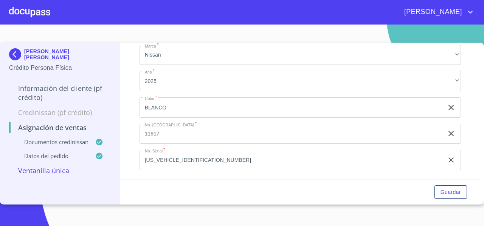  What do you see at coordinates (60, 68) in the screenshot?
I see `p: Crédito Persona Física` at bounding box center [60, 68].